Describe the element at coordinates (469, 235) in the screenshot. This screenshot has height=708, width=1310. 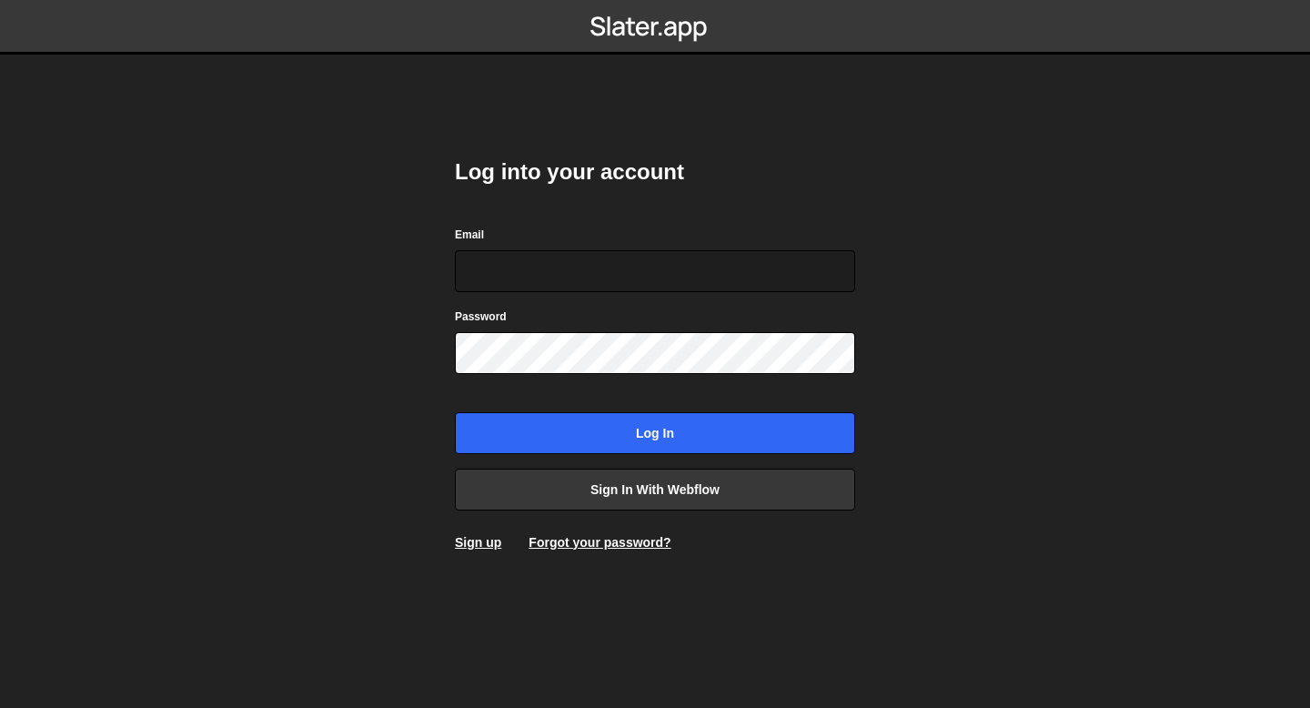
I see `label: Email` at that location.